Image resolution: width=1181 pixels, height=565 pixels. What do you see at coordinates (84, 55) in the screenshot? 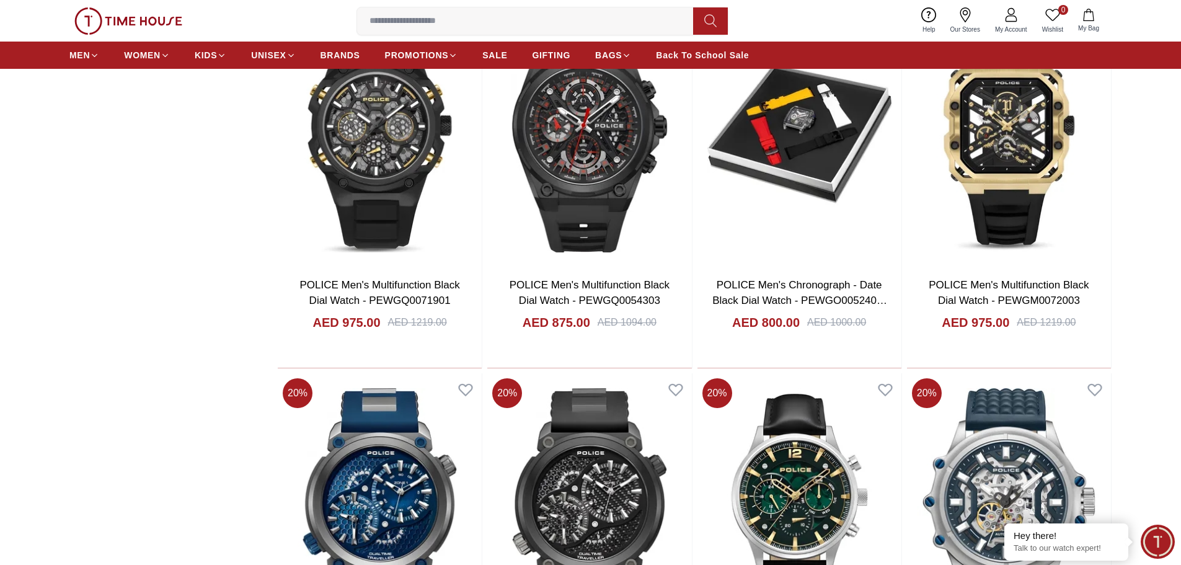
I see `a: MEN` at bounding box center [84, 55].